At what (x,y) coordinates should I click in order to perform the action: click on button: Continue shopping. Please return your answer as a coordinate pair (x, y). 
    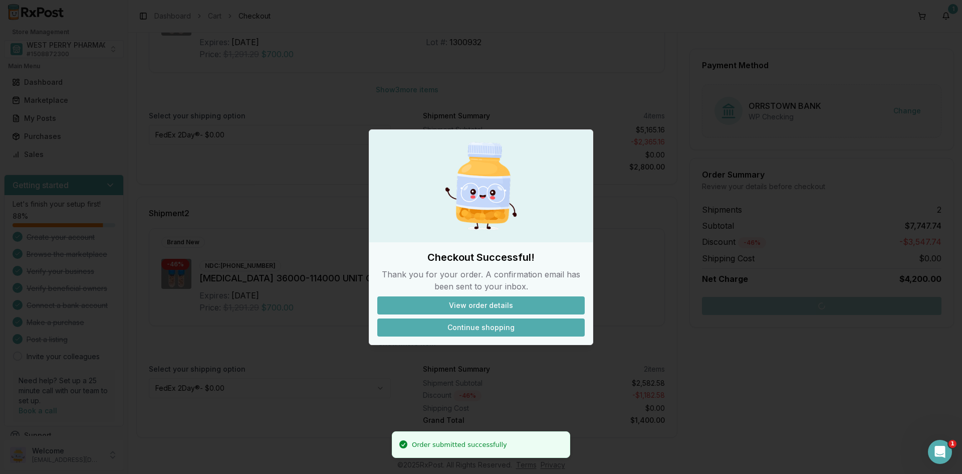
    Looking at the image, I should click on (481, 327).